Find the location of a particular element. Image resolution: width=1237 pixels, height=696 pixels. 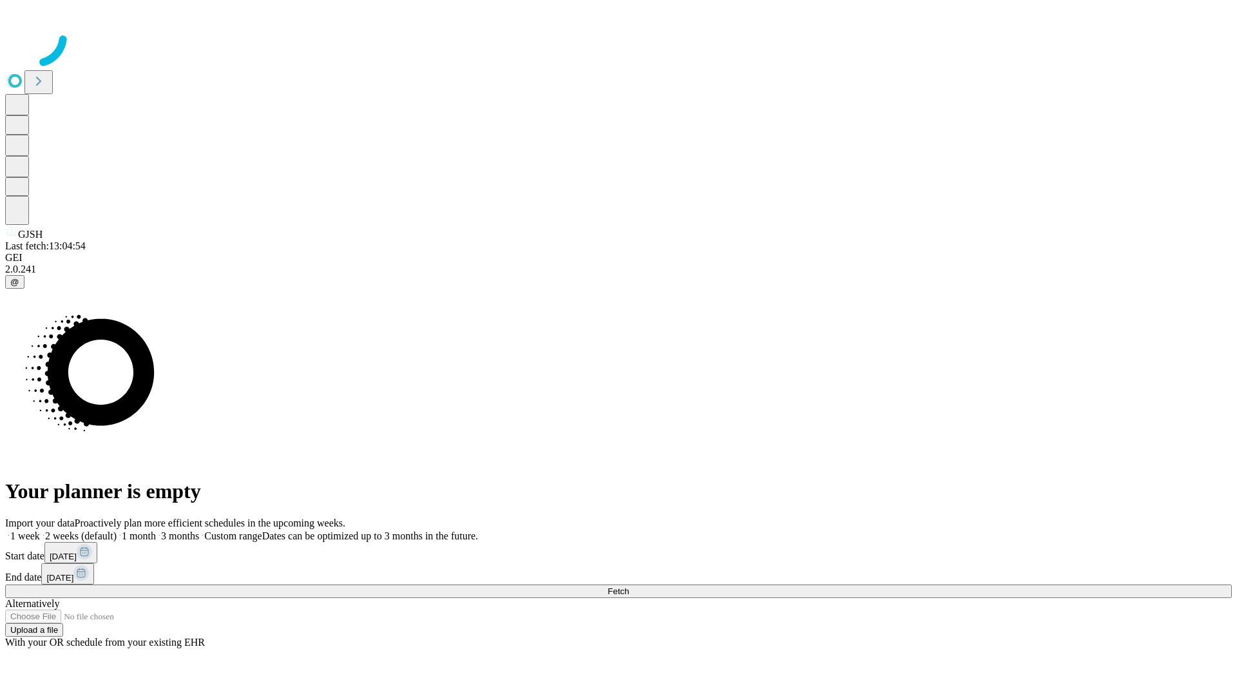

div: End date is located at coordinates (618, 573).